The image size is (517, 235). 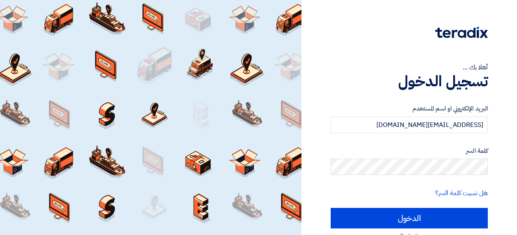 What do you see at coordinates (409, 81) in the screenshot?
I see `h1: تسجيل الدخول` at bounding box center [409, 81].